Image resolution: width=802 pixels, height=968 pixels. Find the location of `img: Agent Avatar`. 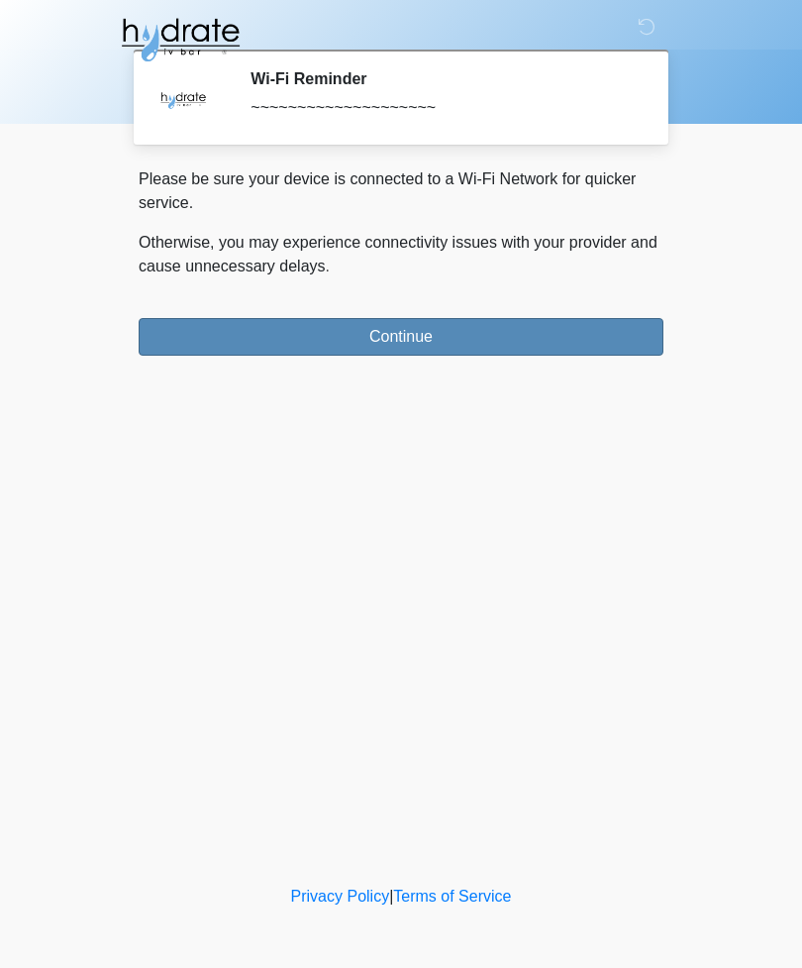

img: Agent Avatar is located at coordinates (183, 99).